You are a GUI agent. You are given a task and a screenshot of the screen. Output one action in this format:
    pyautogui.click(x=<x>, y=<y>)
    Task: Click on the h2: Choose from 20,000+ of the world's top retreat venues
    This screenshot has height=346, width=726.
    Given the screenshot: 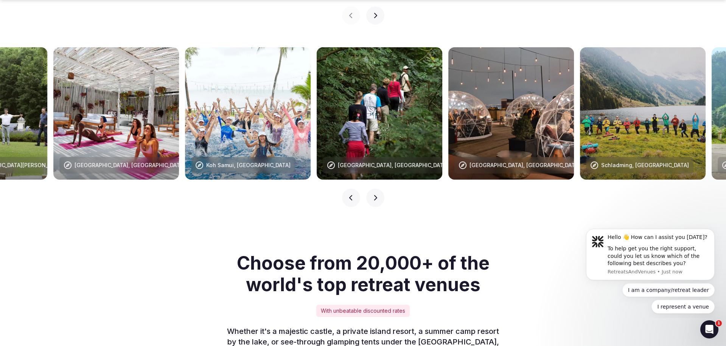 What is the action you would take?
    pyautogui.click(x=363, y=274)
    